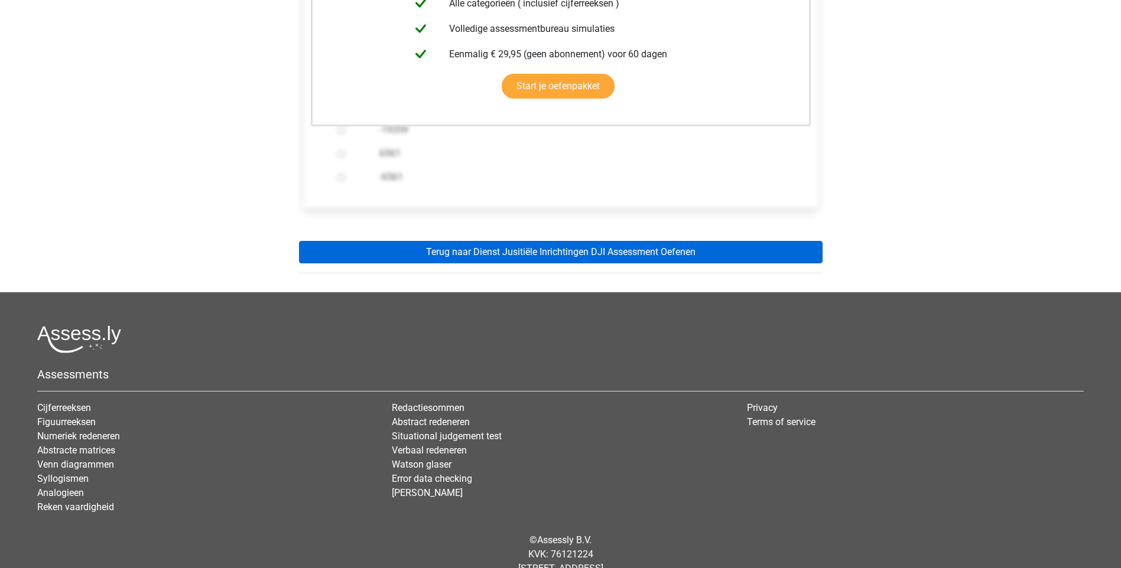 The width and height of the screenshot is (1121, 568). Describe the element at coordinates (447, 436) in the screenshot. I see `a: Situational judgement test` at that location.